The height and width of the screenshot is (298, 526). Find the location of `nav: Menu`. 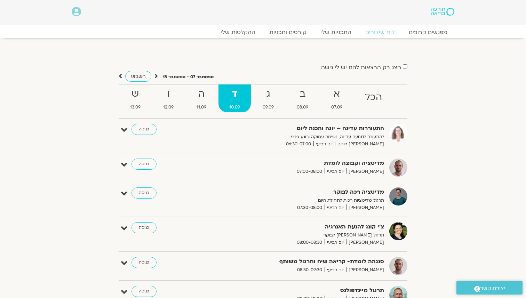

nav: Menu is located at coordinates (263, 32).